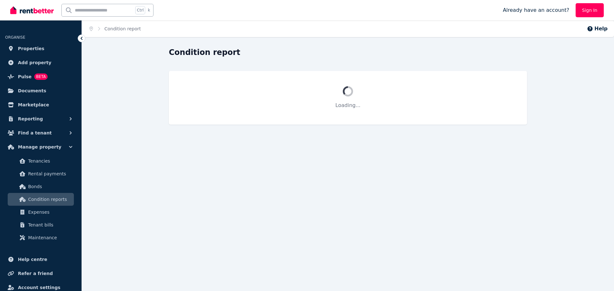 This screenshot has height=291, width=614. What do you see at coordinates (348, 106) in the screenshot?
I see `p: Loading...` at bounding box center [348, 106].